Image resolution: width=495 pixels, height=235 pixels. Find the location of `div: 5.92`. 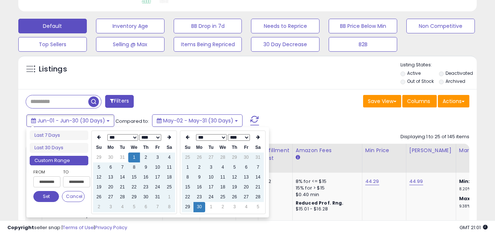

div: 5.92 is located at coordinates (274, 181).